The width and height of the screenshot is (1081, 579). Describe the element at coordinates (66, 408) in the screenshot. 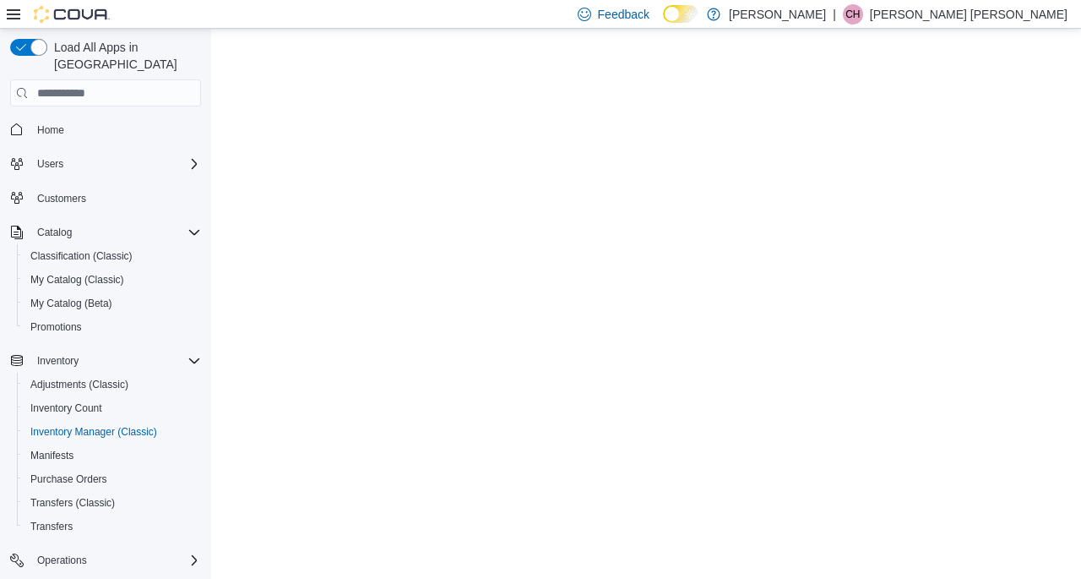

I see `a: Inventory Count` at that location.